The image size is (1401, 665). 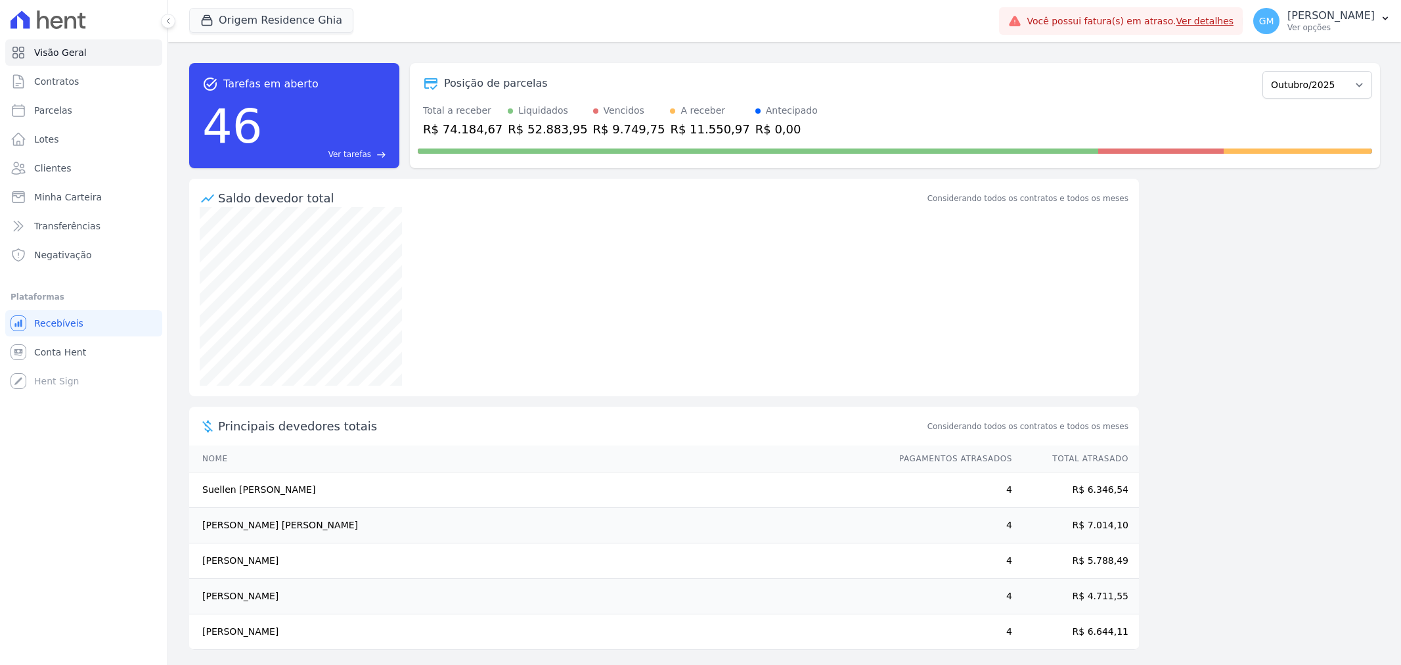 I want to click on span: Transferências, so click(x=67, y=226).